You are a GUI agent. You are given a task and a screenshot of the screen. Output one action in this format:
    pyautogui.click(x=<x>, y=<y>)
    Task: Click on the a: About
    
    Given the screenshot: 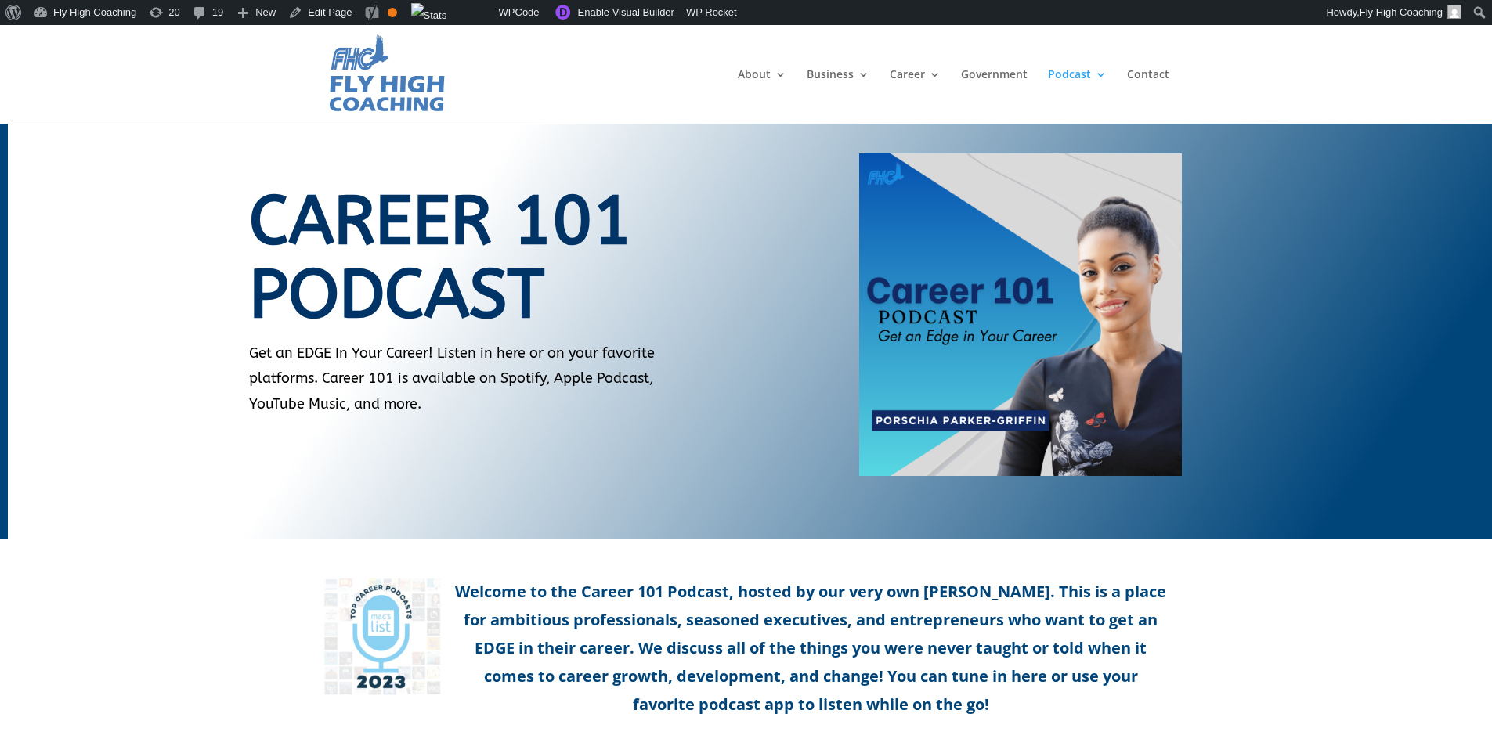 What is the action you would take?
    pyautogui.click(x=762, y=96)
    